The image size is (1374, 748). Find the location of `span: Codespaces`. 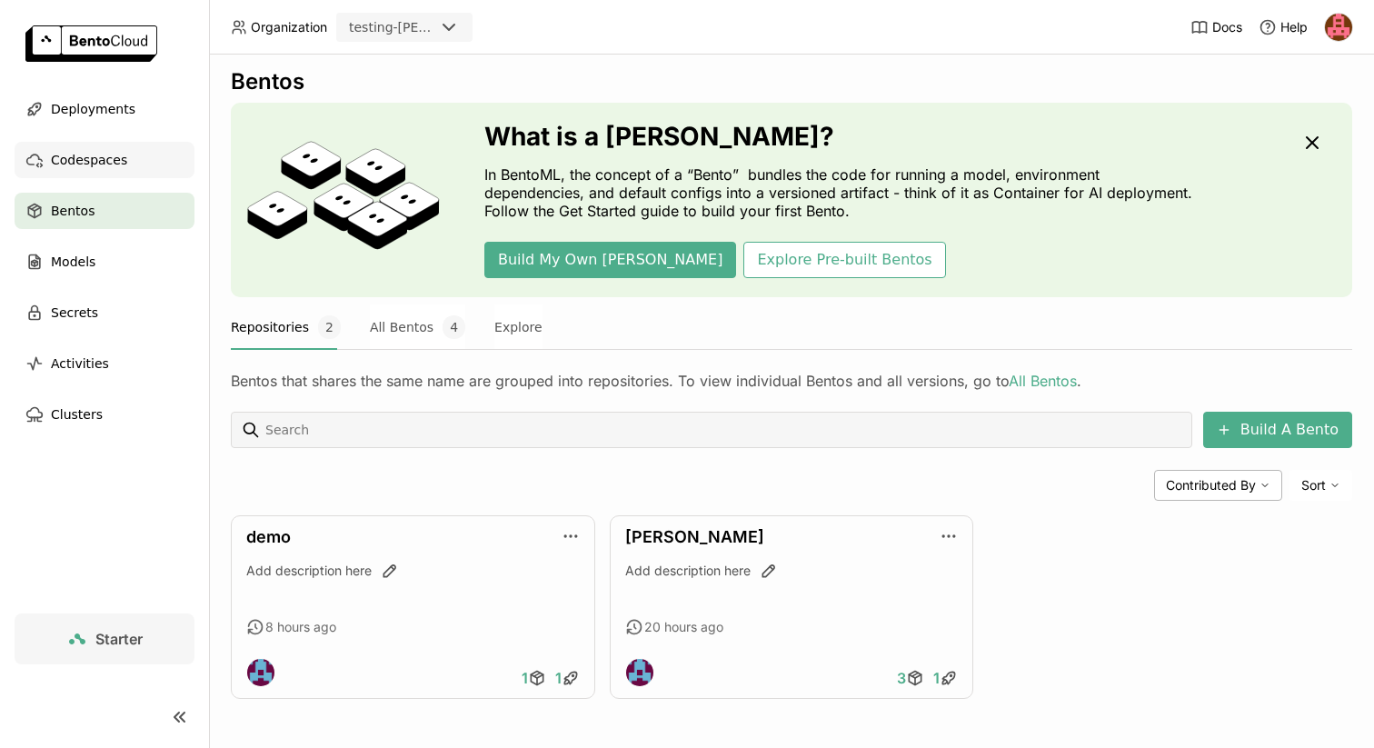

span: Codespaces is located at coordinates (89, 160).